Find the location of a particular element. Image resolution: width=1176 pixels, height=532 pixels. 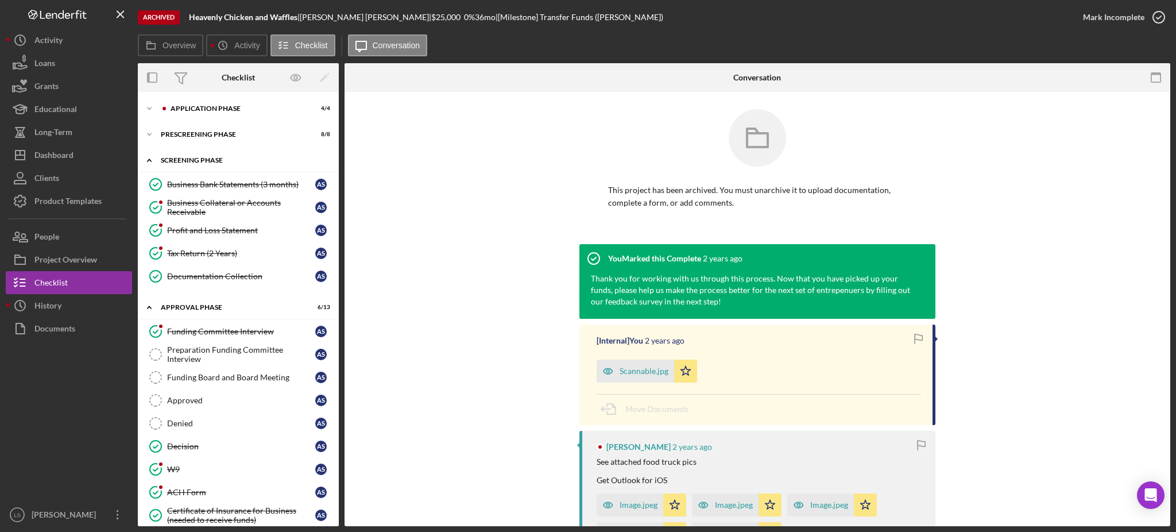

a: Certificate of Insurance for Business (needed to receive funds)AS is located at coordinates (238, 515).